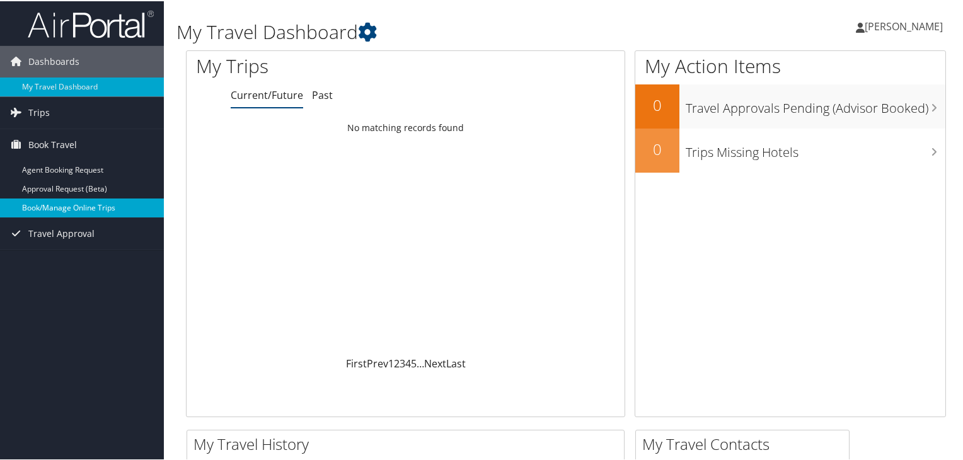 Image resolution: width=963 pixels, height=460 pixels. What do you see at coordinates (39, 111) in the screenshot?
I see `span: Trips` at bounding box center [39, 111].